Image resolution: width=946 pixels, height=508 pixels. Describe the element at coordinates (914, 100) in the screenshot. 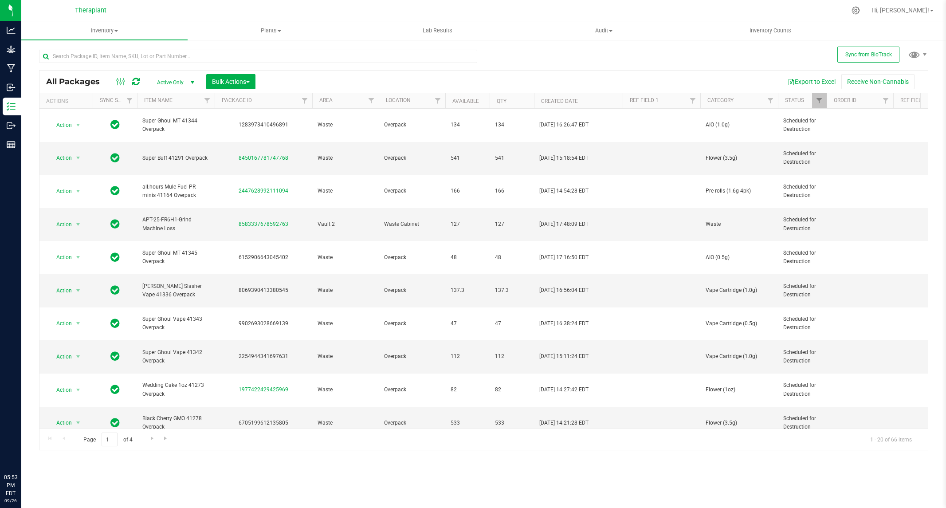

I see `a: Ref Field 2` at that location.